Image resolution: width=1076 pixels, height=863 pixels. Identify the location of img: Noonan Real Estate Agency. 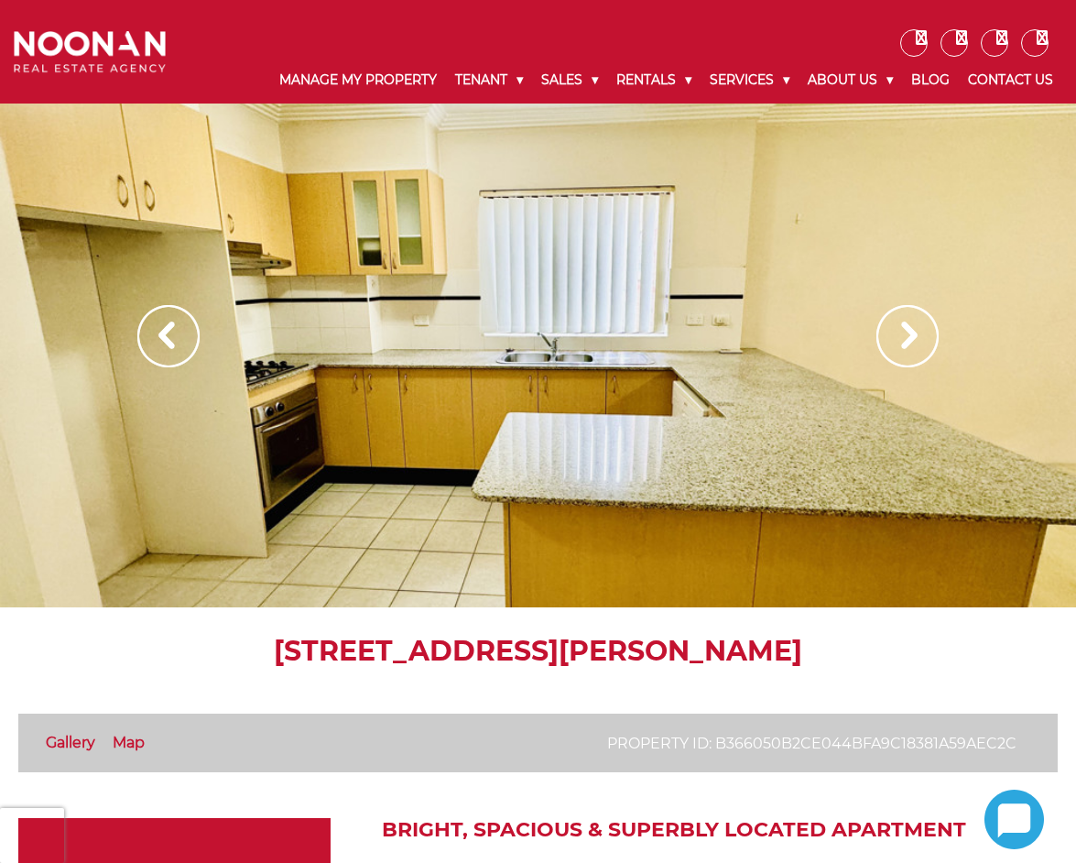
(90, 52).